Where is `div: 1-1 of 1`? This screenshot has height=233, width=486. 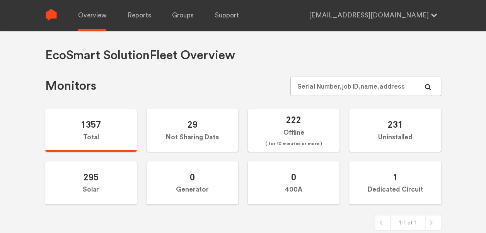
div: 1-1 of 1 is located at coordinates (408, 222).